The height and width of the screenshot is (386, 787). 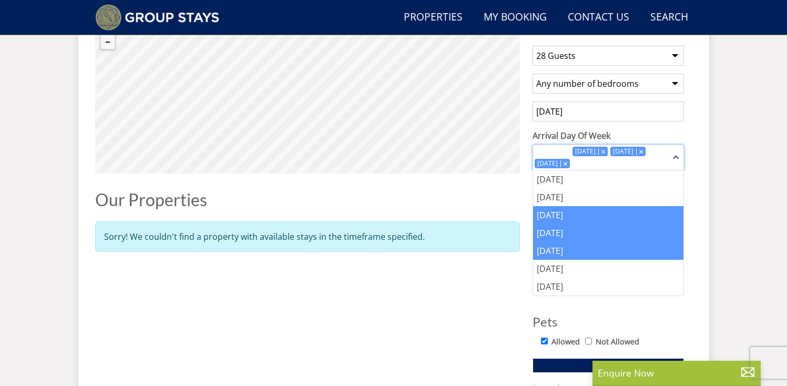 I want to click on canvas: Map, so click(x=308, y=95).